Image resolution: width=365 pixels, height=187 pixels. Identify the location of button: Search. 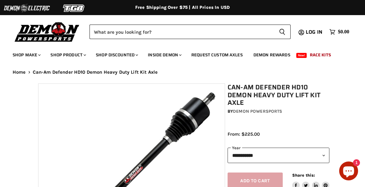
(282, 32).